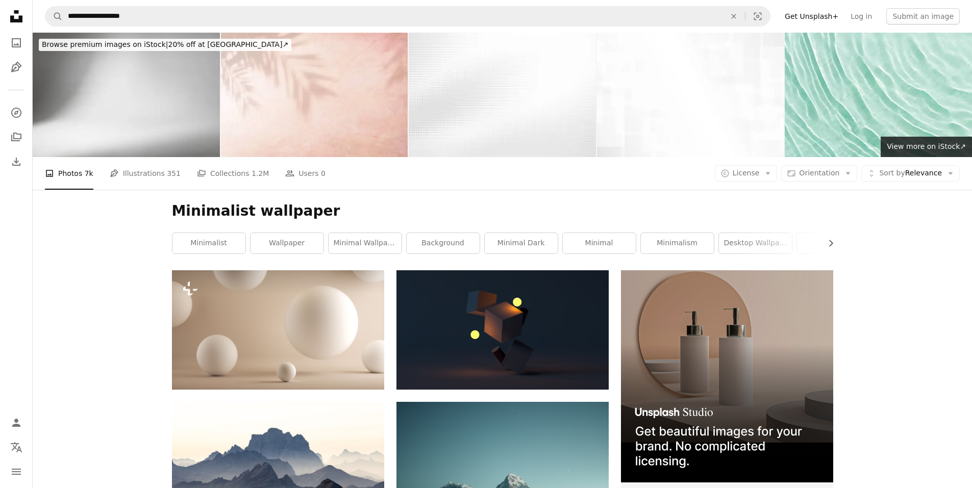  Describe the element at coordinates (734, 16) in the screenshot. I see `button: Clear` at that location.